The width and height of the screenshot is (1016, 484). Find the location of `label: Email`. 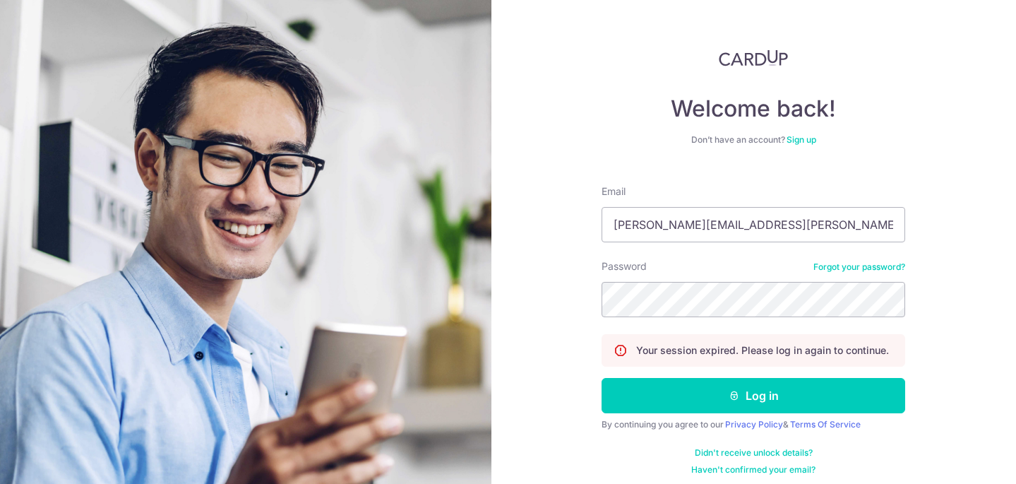

label: Email is located at coordinates (614, 191).